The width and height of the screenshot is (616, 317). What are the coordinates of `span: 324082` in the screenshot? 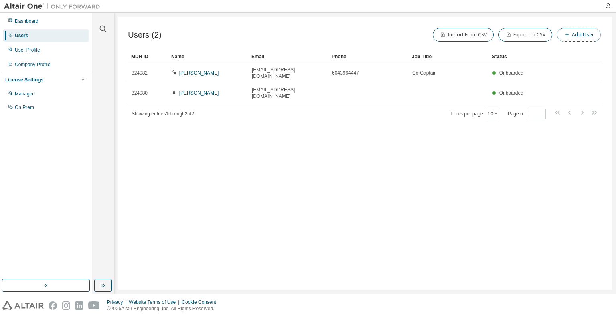 It's located at (140, 73).